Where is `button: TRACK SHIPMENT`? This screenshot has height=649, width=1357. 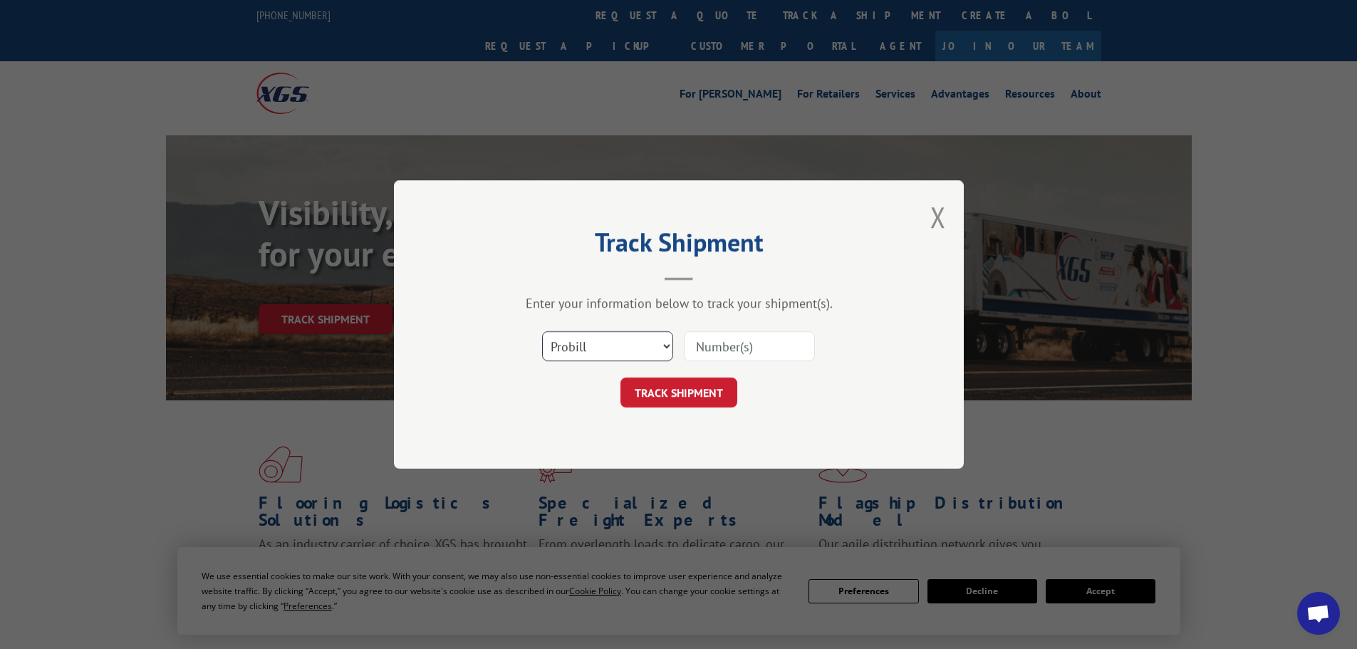
button: TRACK SHIPMENT is located at coordinates (679, 393).